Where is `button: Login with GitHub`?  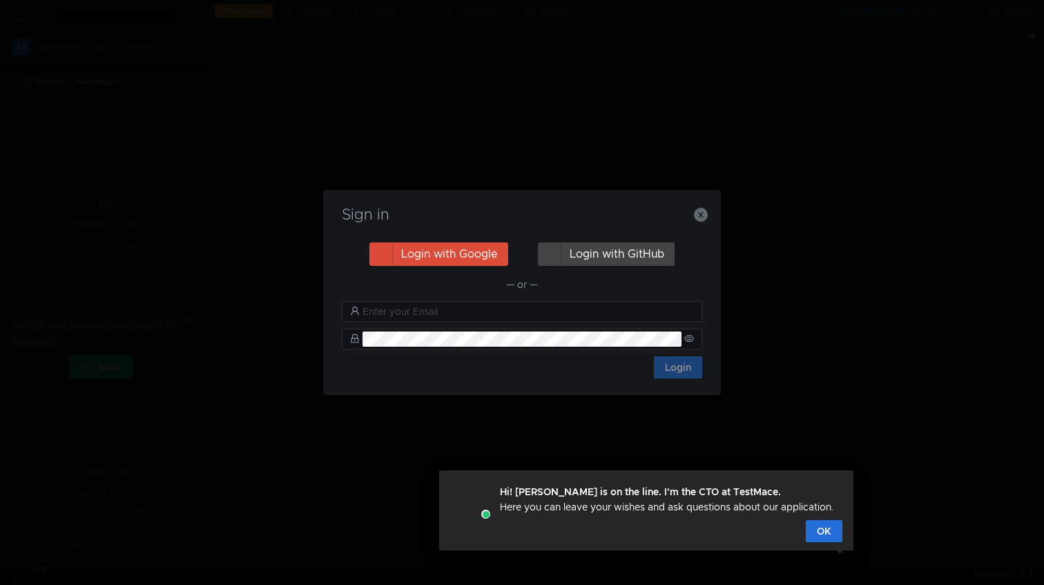
button: Login with GitHub is located at coordinates (606, 254).